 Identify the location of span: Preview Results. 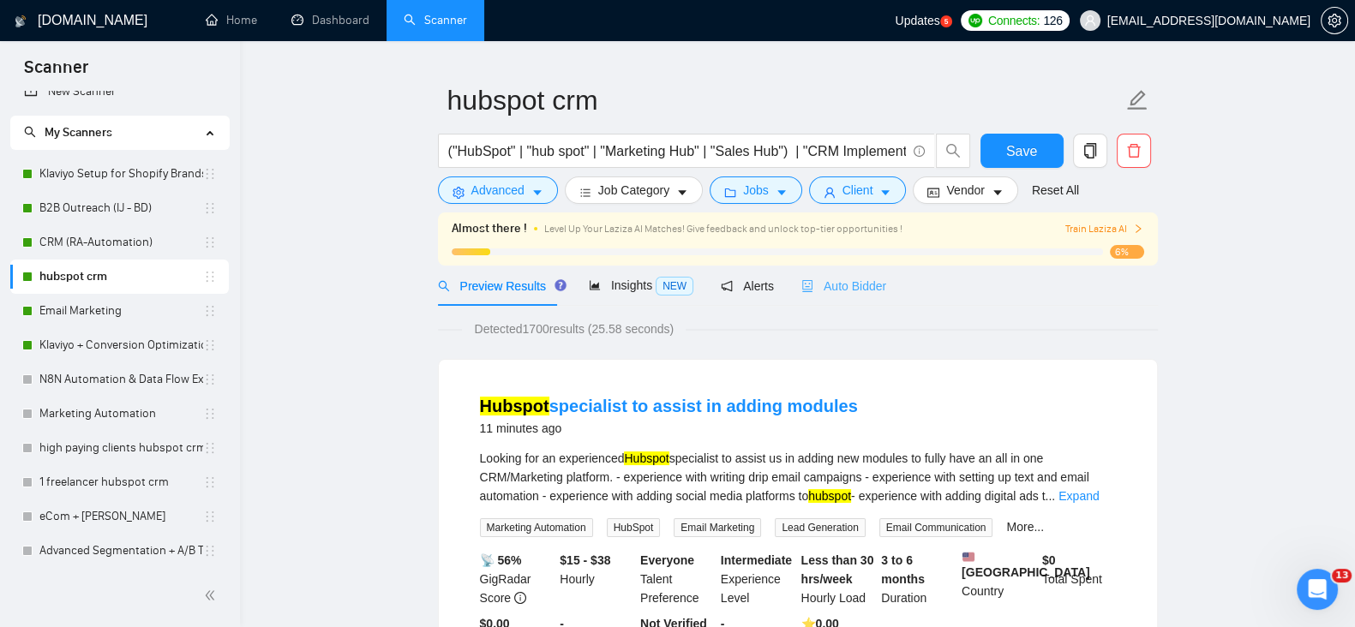
(500, 286).